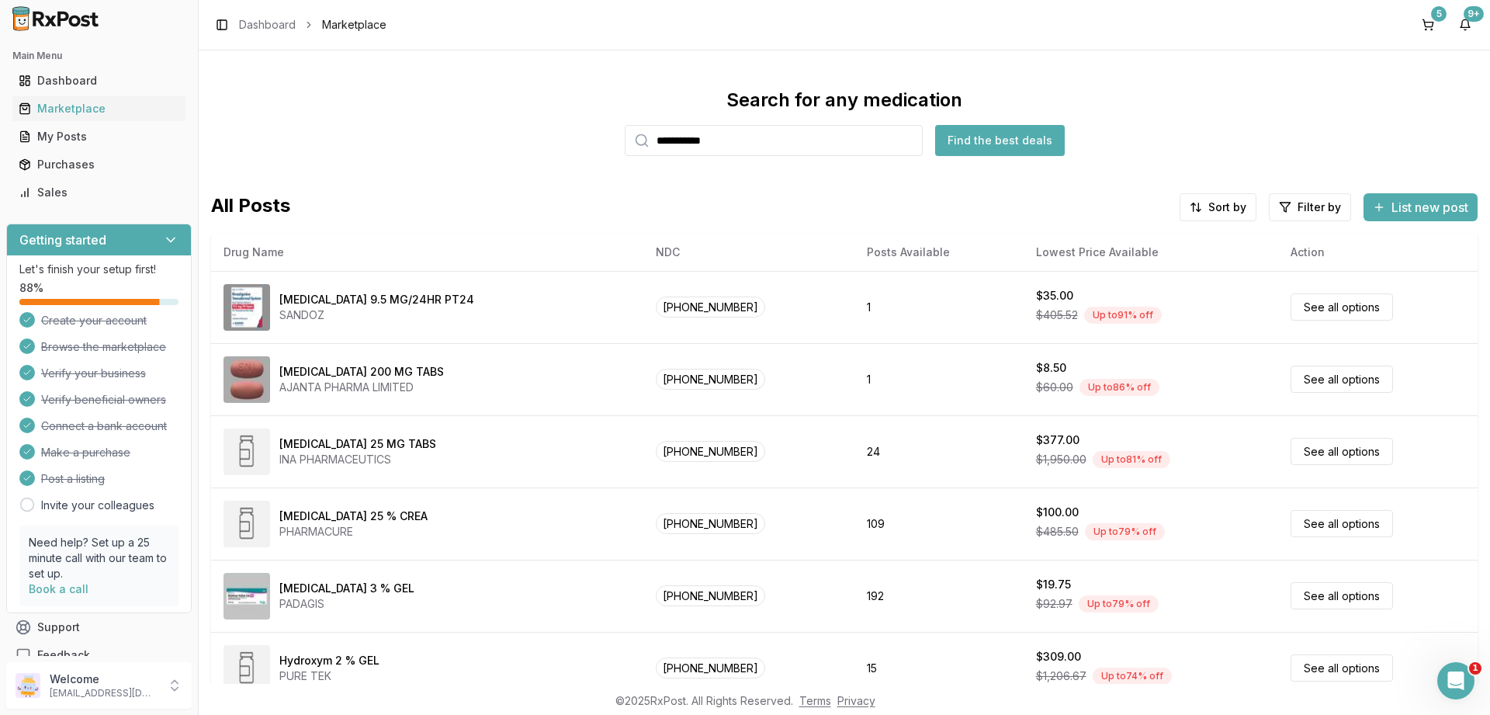 Image resolution: width=1490 pixels, height=715 pixels. What do you see at coordinates (329, 660) in the screenshot?
I see `div: Hydroxym 2 % GEL` at bounding box center [329, 660].